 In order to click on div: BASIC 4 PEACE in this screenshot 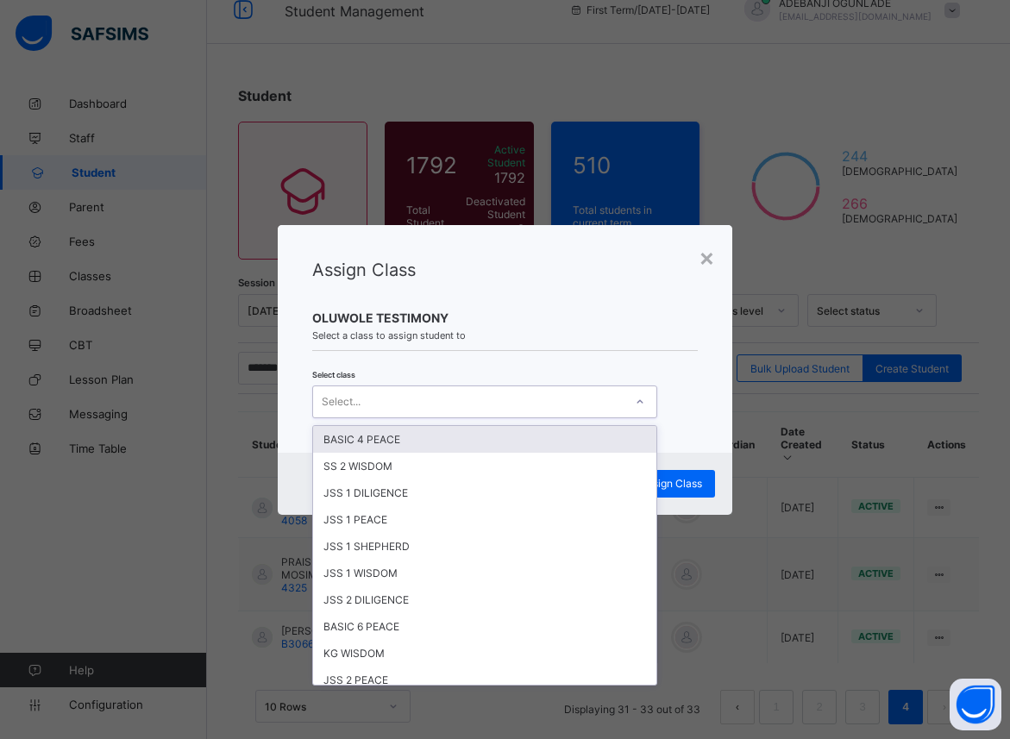, I will do `click(485, 439)`.